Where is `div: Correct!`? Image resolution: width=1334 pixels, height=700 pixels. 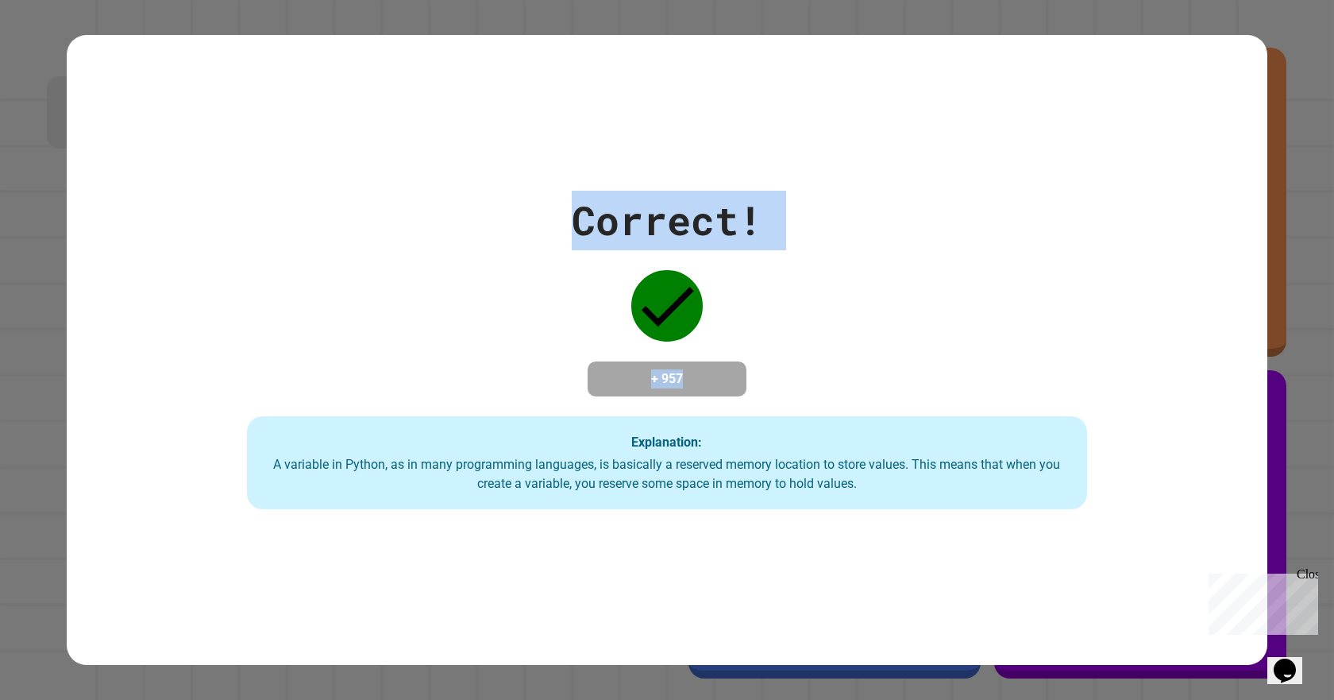
div: Correct! is located at coordinates (667, 220).